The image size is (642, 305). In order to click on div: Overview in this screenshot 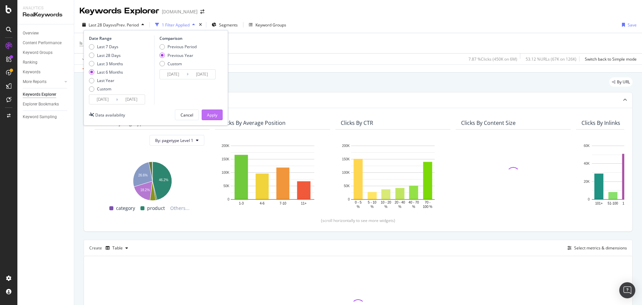, I will do `click(31, 33)`.